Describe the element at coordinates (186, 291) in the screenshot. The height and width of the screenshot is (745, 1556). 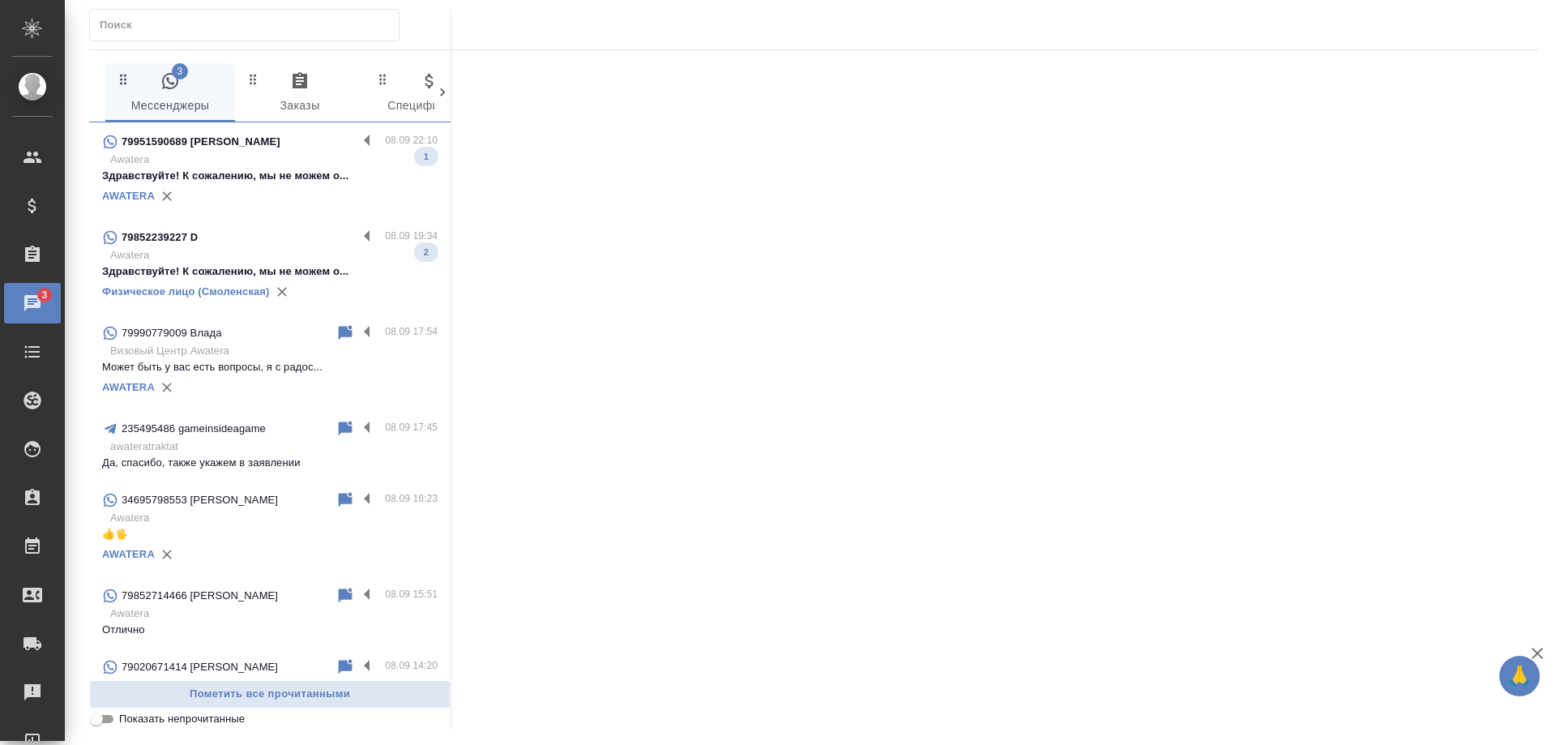
I see `a: Физическое лицо (Смоленская)` at that location.